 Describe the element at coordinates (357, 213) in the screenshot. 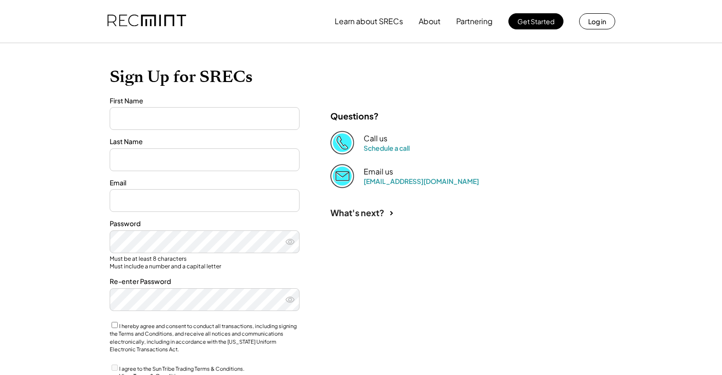

I see `div: What's next?` at that location.